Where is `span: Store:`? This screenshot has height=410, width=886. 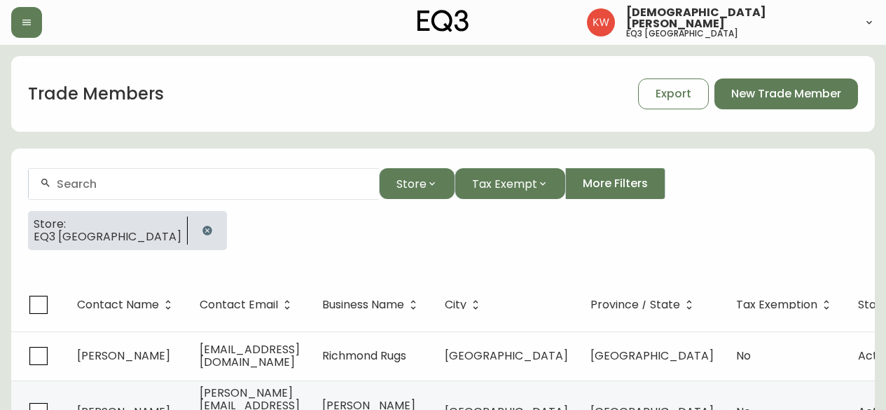 span: Store: is located at coordinates (107, 224).